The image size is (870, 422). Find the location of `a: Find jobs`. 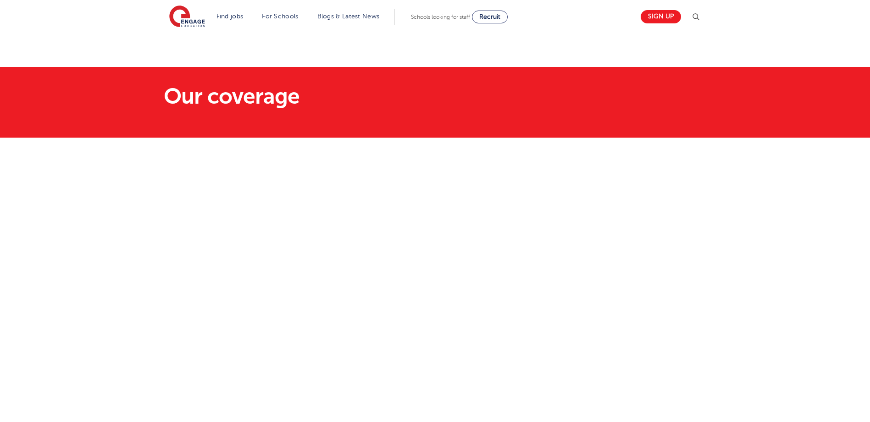

a: Find jobs is located at coordinates (230, 16).